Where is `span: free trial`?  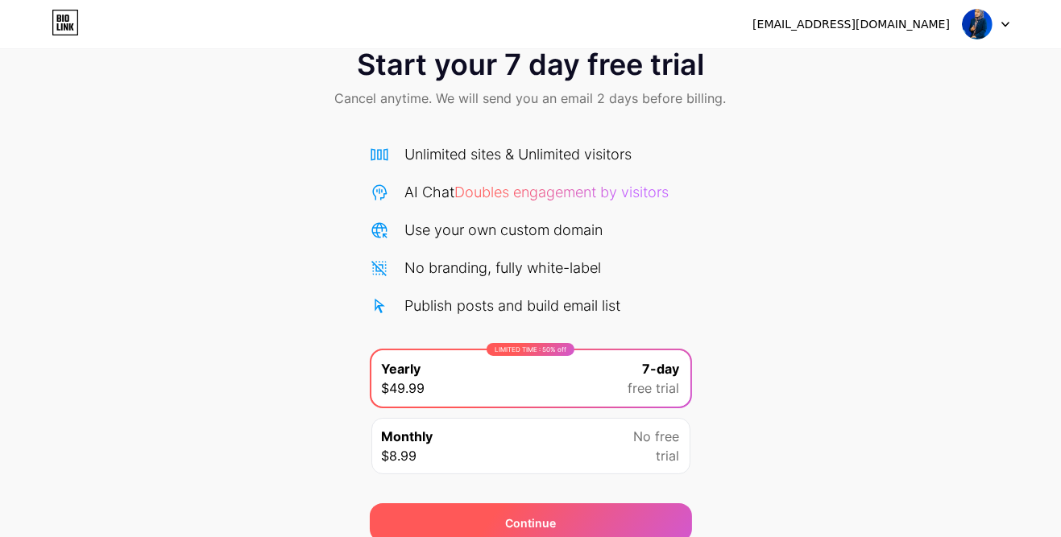 span: free trial is located at coordinates (654, 388).